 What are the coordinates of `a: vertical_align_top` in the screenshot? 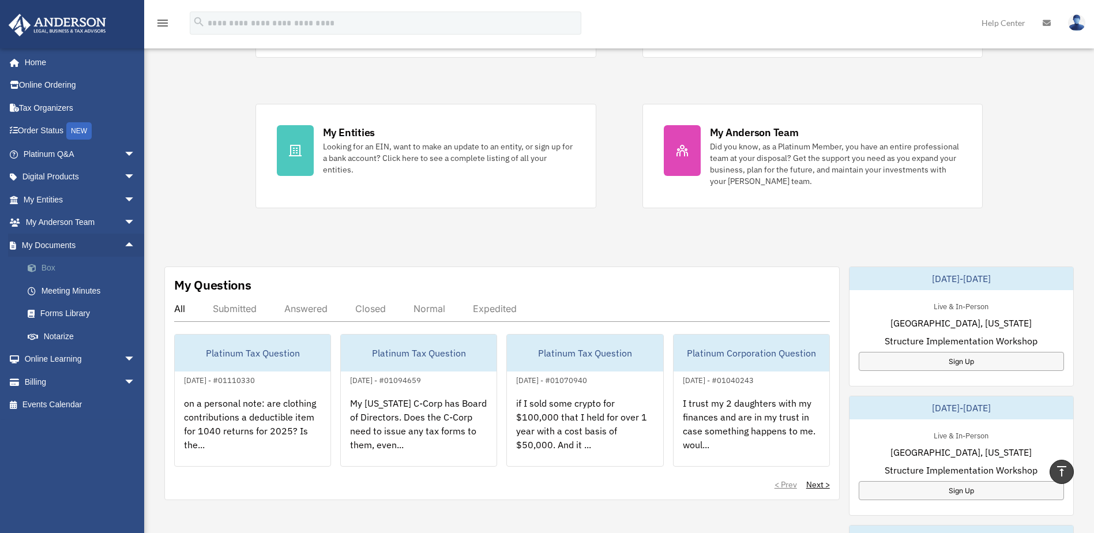 It's located at (1062, 472).